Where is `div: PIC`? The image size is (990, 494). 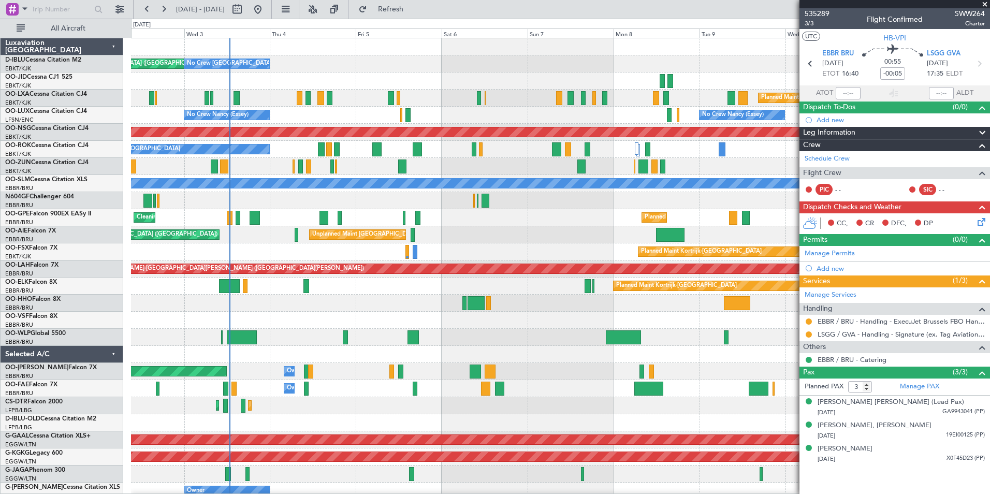 div: PIC is located at coordinates (824, 190).